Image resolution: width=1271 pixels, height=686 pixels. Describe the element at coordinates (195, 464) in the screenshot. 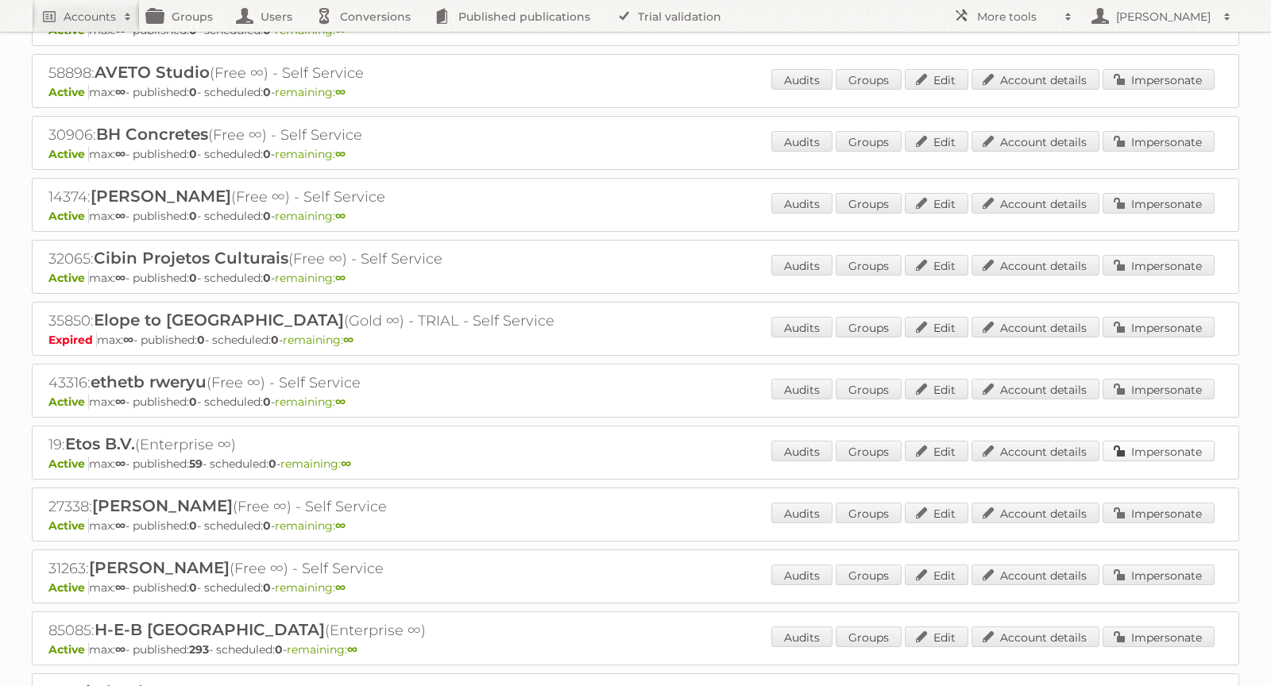

I see `strong: 59` at that location.